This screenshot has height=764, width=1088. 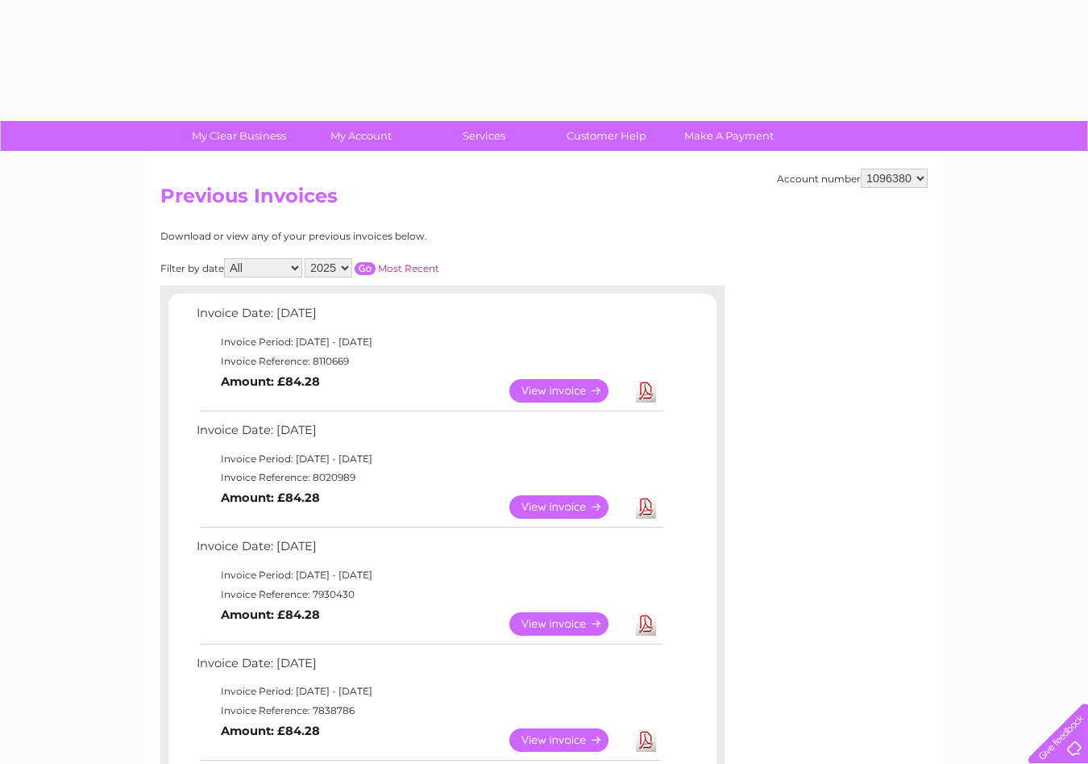 I want to click on div: Filter by date, so click(x=372, y=268).